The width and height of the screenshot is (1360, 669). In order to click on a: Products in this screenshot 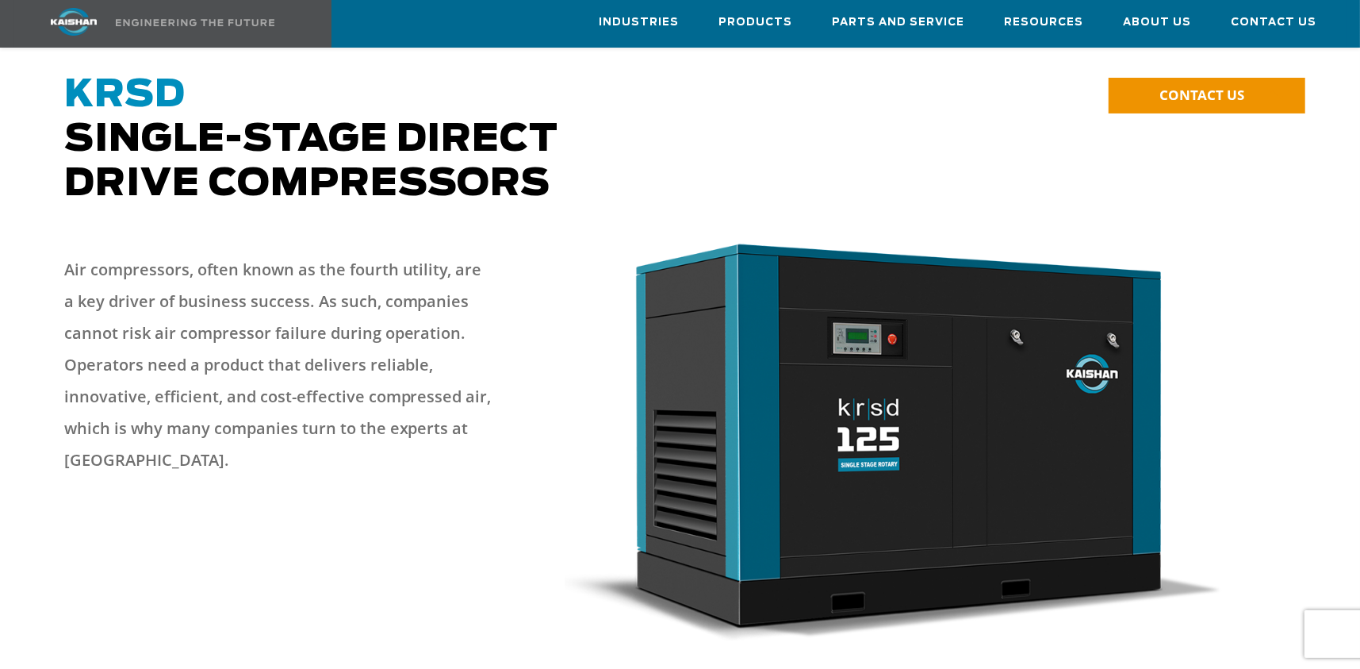, I will do `click(756, 22)`.